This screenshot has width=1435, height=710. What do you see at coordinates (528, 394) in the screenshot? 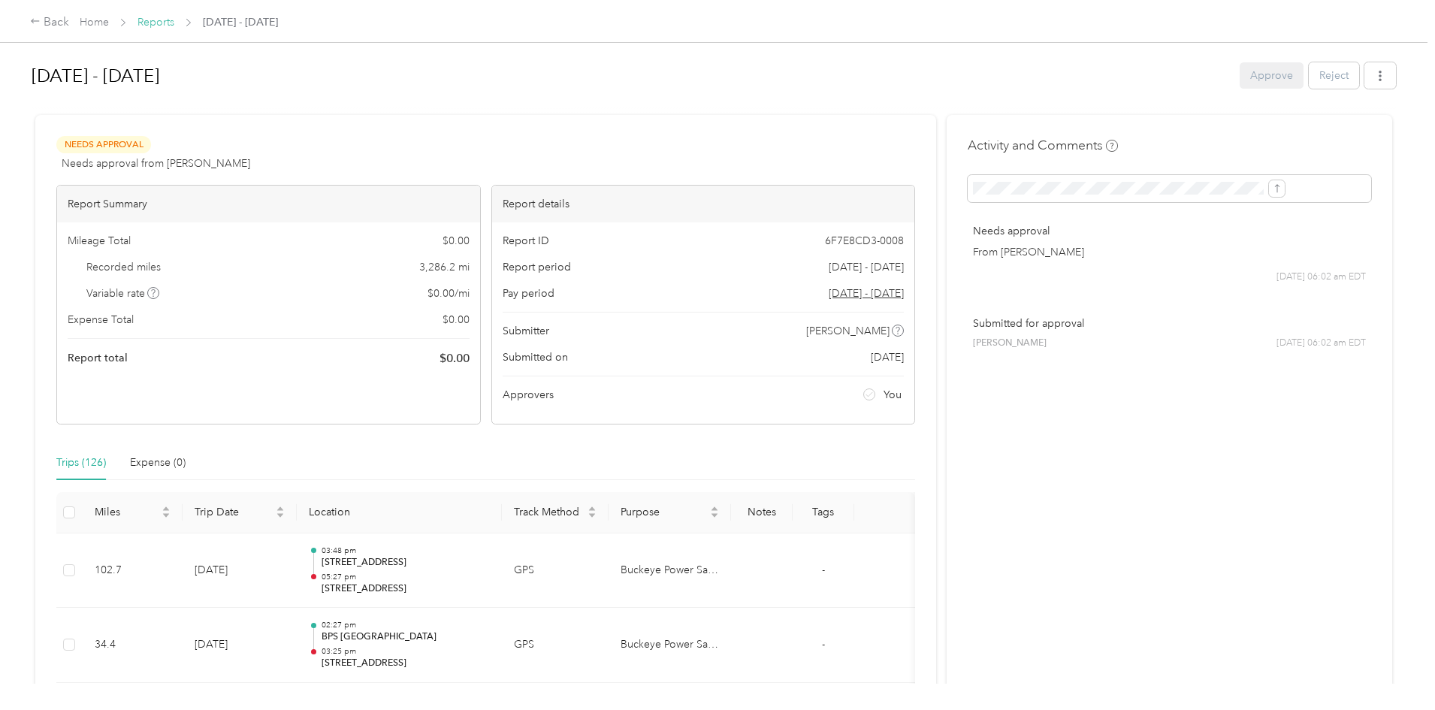
I see `span: Approvers` at bounding box center [528, 394].